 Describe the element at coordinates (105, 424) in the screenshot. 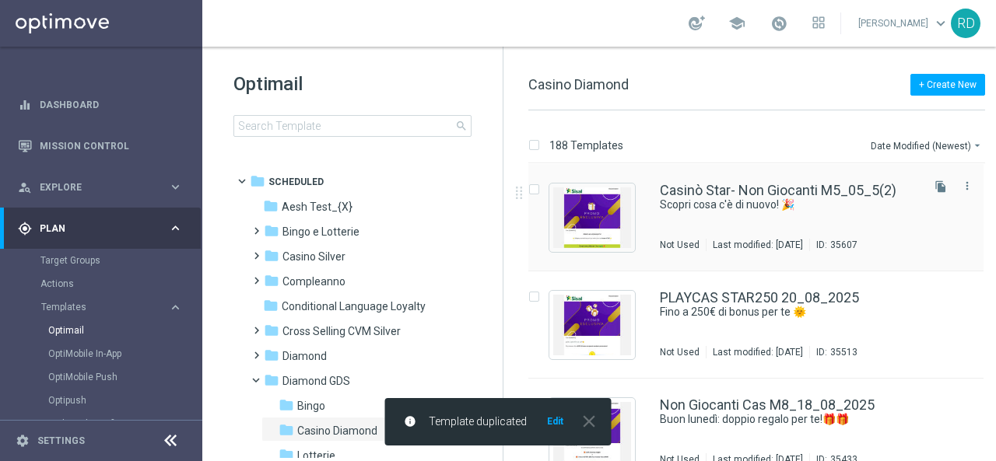

I see `a: Web Push Notifications` at that location.